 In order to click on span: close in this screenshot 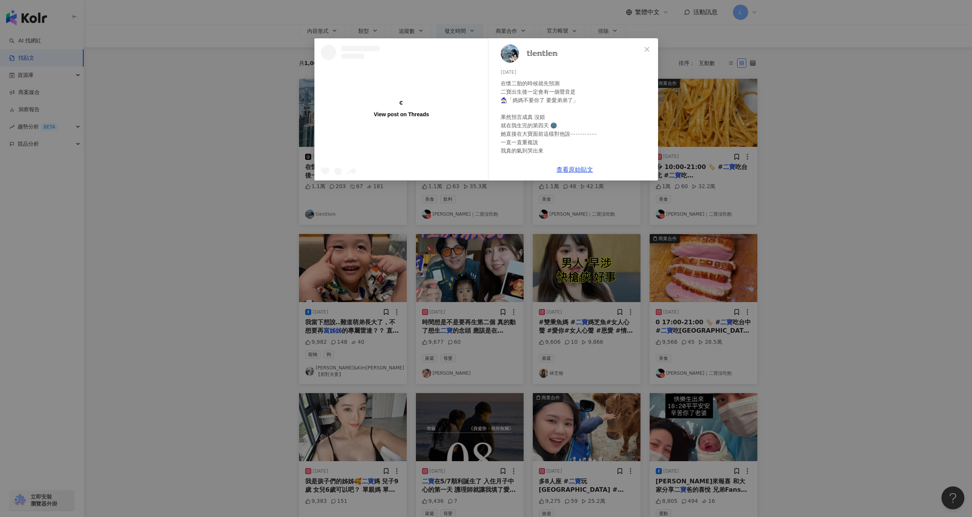, I will do `click(647, 49)`.